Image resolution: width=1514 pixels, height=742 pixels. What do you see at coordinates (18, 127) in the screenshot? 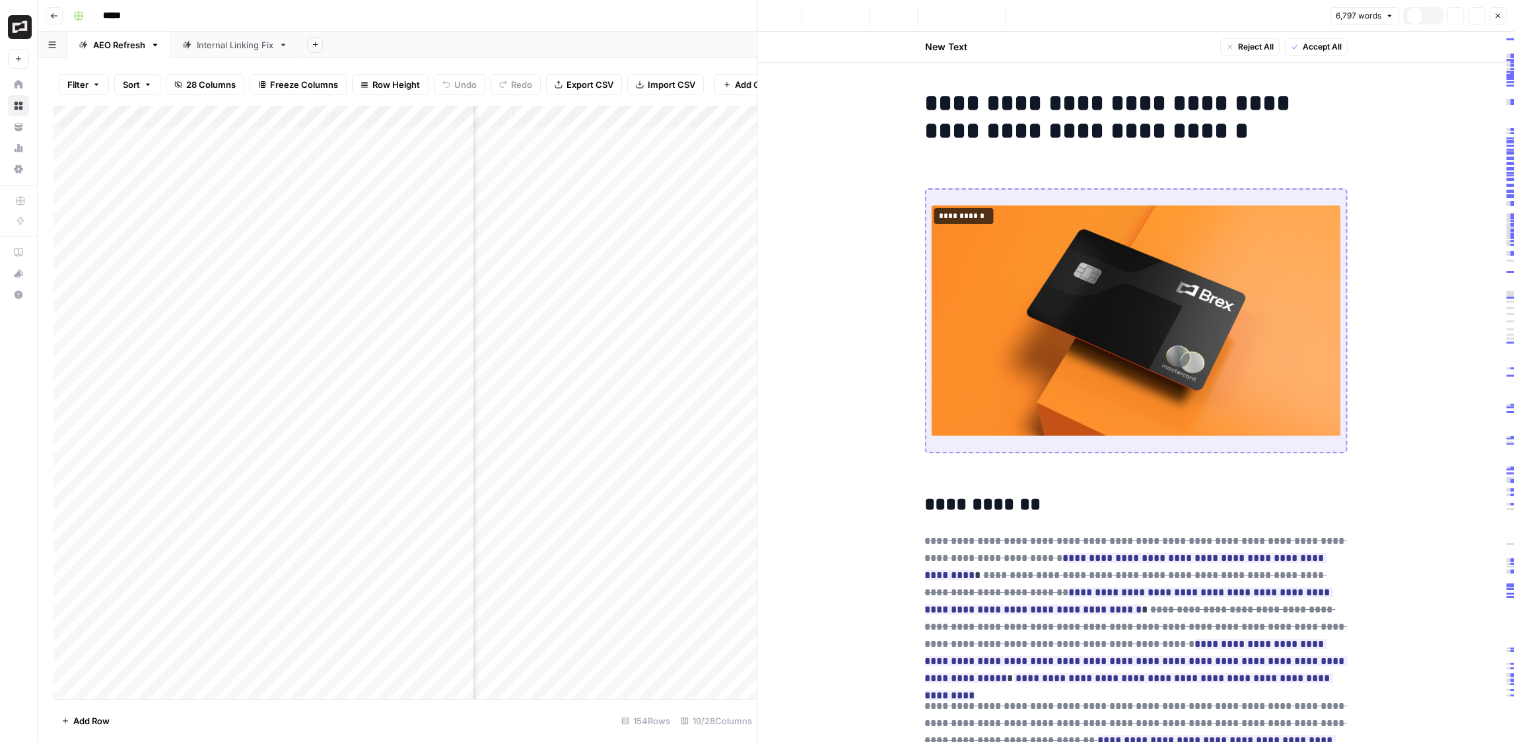
I see `a: Your Data` at bounding box center [18, 127].